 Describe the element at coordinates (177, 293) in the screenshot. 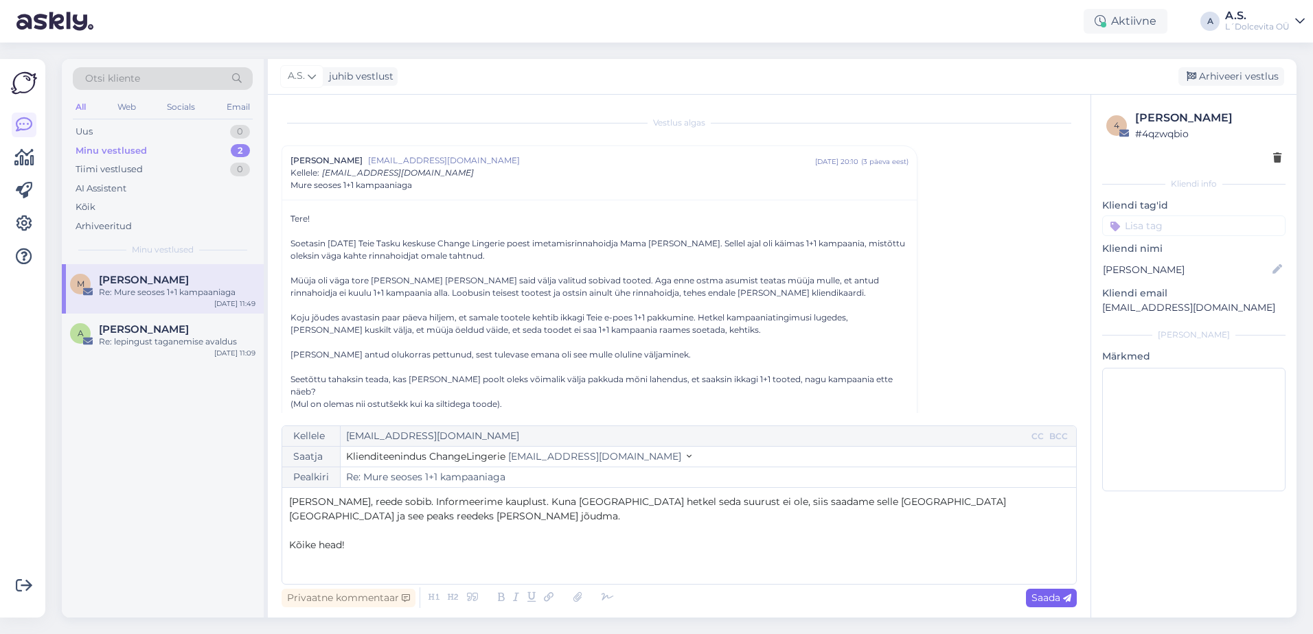

I see `div: Re: Mure seoses 1+1 kampaaniaga` at that location.